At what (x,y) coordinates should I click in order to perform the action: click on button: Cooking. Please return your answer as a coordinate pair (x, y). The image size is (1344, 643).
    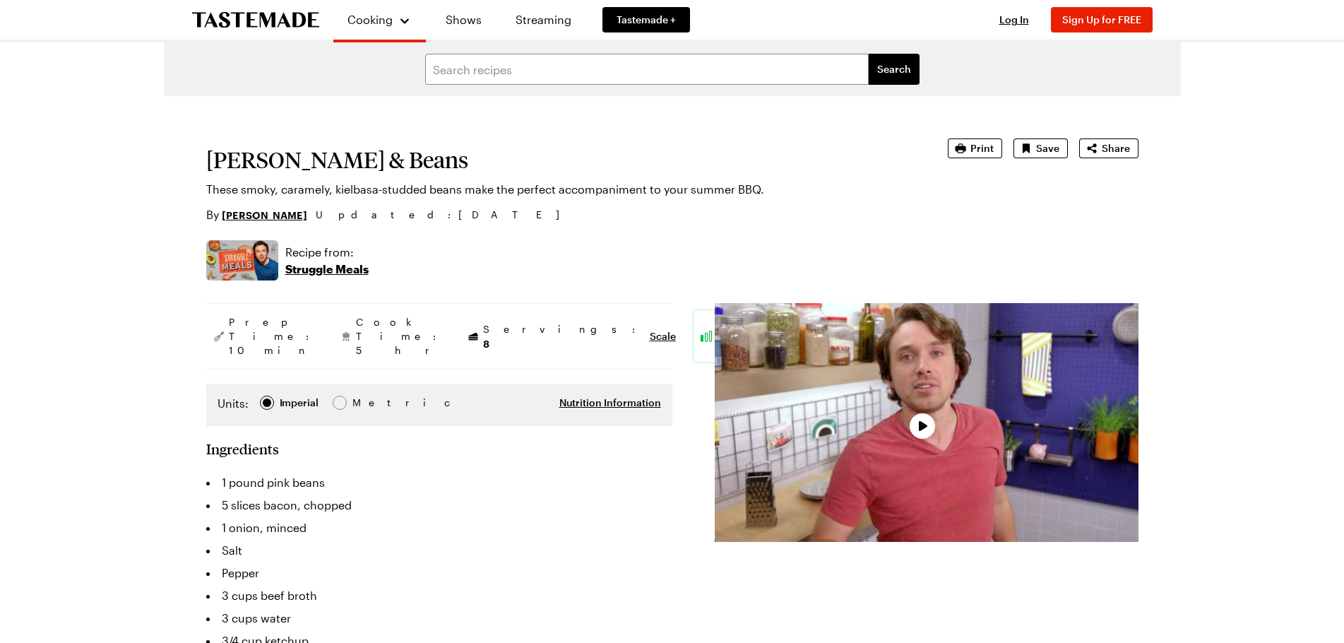
    Looking at the image, I should click on (379, 20).